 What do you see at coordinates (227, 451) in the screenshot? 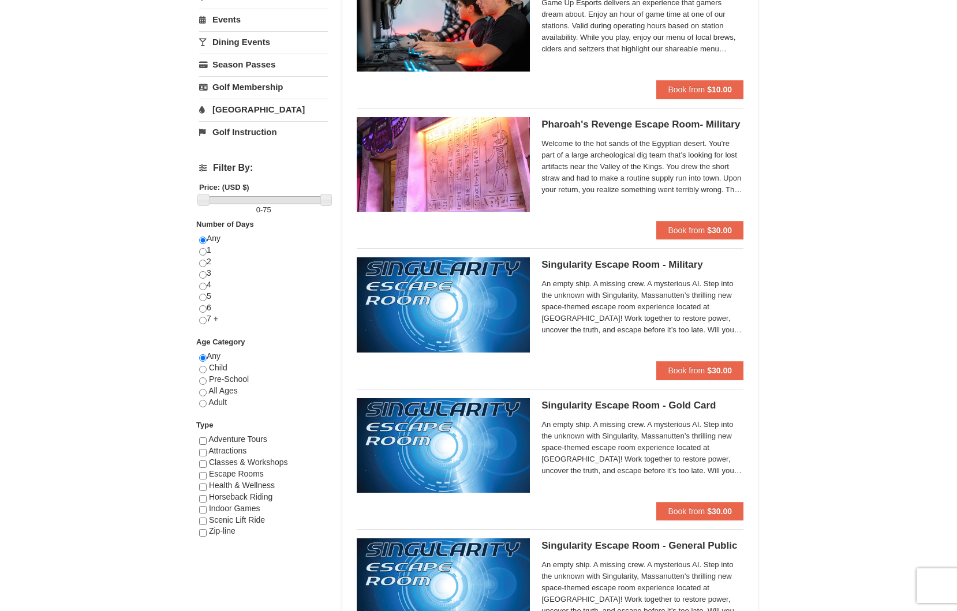
I see `span: Attractions` at bounding box center [227, 451].